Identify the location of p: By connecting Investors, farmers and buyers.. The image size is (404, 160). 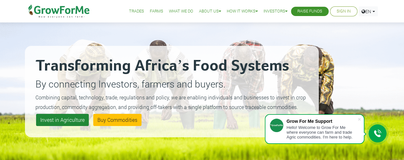
(172, 83).